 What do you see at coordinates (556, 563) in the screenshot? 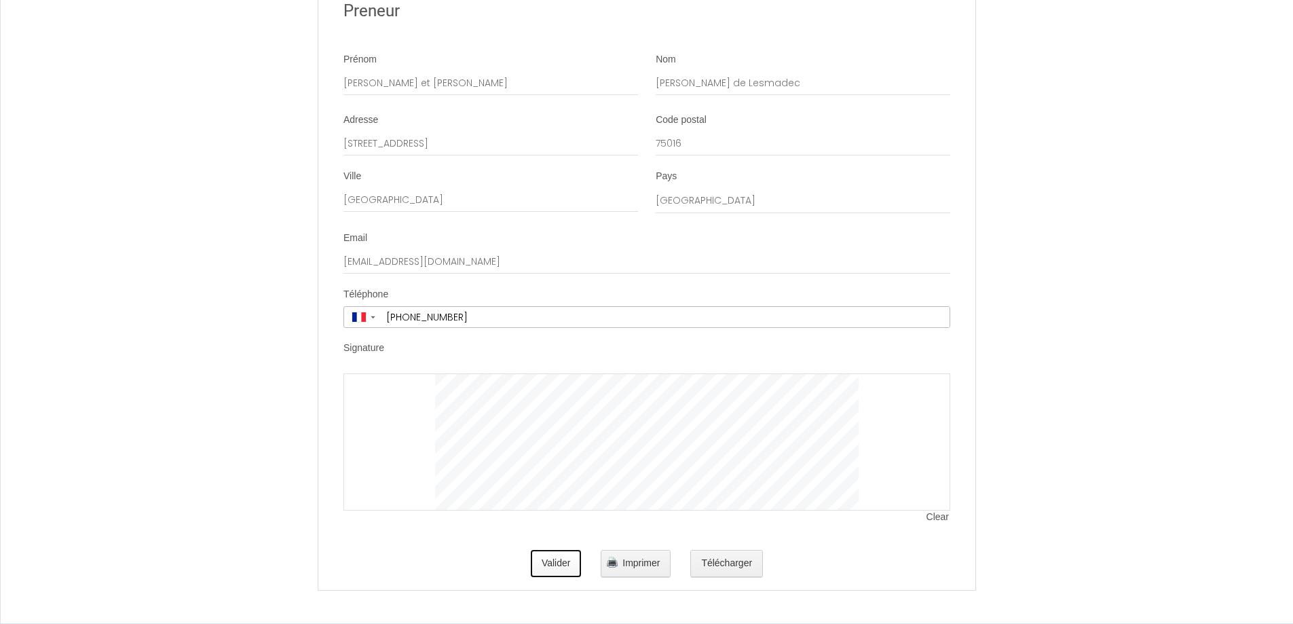
I see `button: Valider` at bounding box center [556, 563].